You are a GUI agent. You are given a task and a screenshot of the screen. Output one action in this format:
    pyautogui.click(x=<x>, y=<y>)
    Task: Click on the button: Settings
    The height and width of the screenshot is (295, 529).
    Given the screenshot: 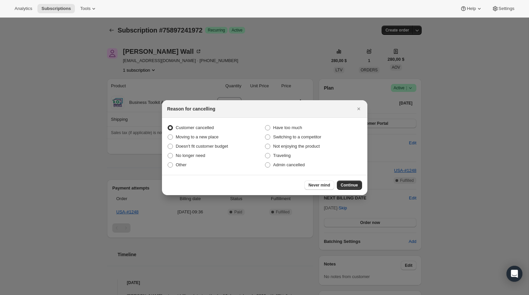 What is the action you would take?
    pyautogui.click(x=503, y=9)
    